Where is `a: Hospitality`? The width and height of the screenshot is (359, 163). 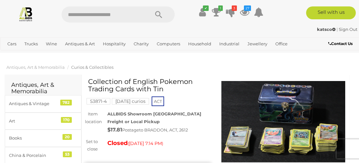
a: Hospitality is located at coordinates (114, 44).